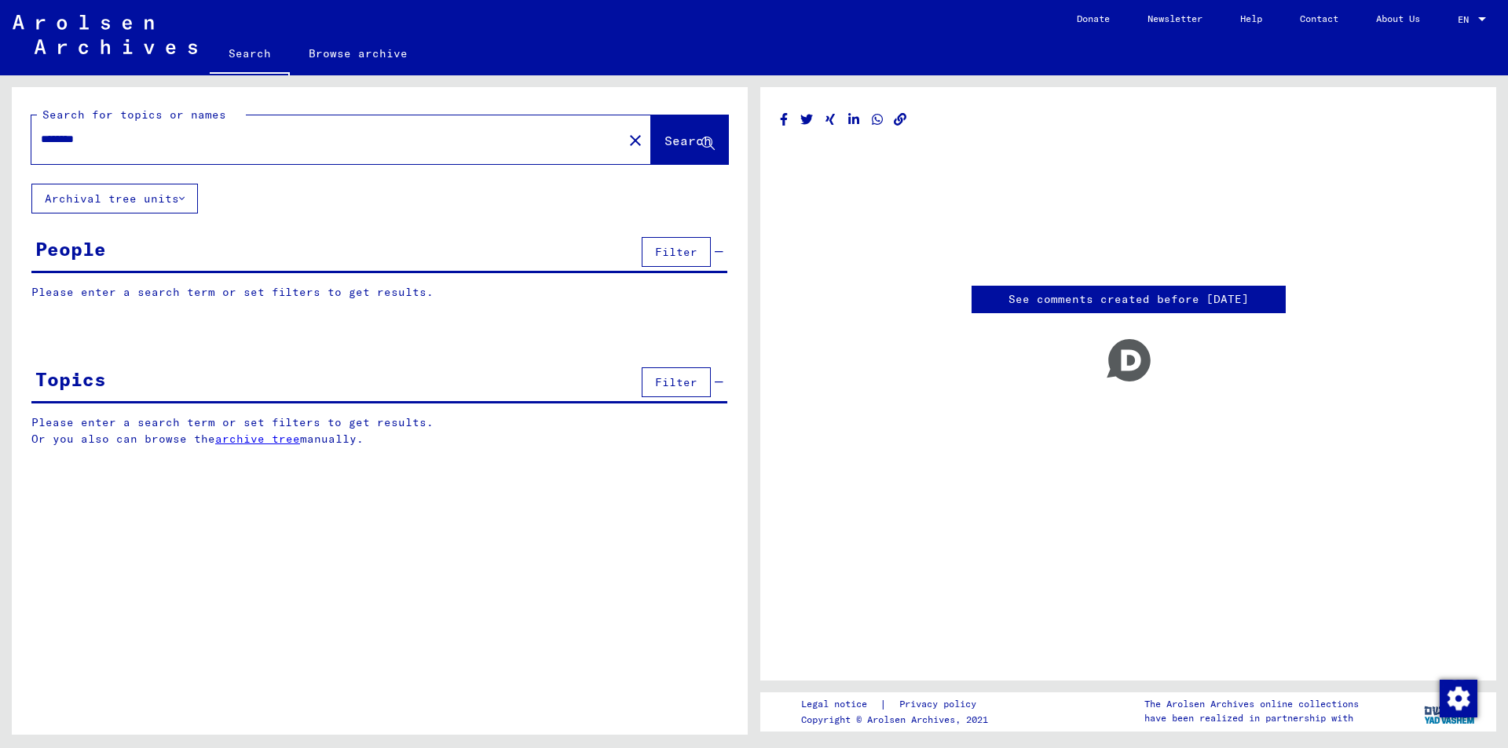  Describe the element at coordinates (71, 249) in the screenshot. I see `div: People` at that location.